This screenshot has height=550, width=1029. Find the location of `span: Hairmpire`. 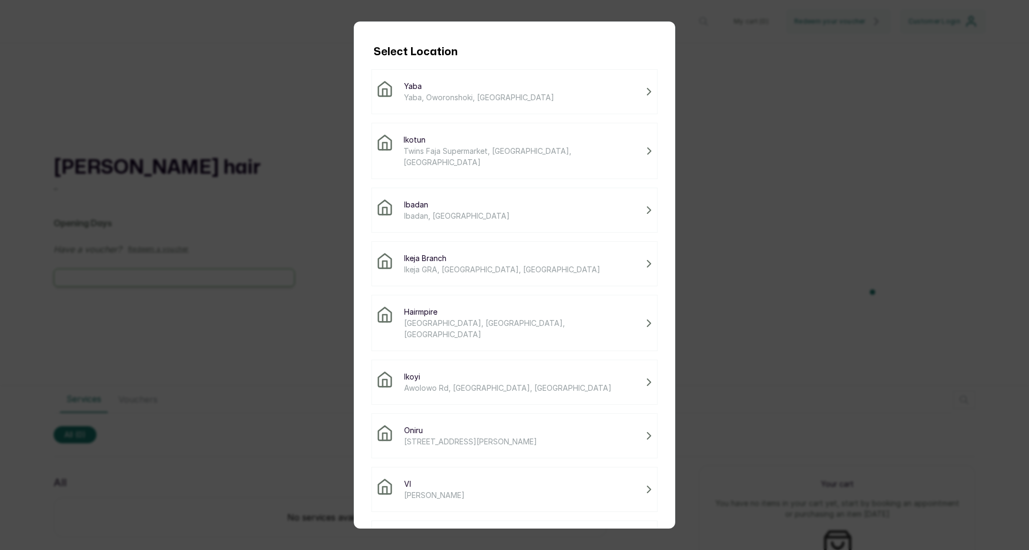

span: Hairmpire is located at coordinates (522, 311).